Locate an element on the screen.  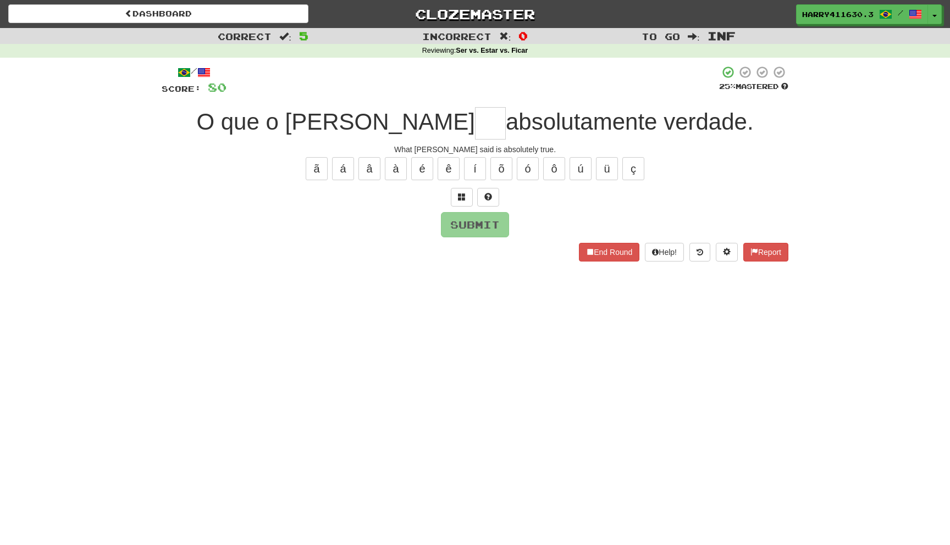
button: Report is located at coordinates (766, 252).